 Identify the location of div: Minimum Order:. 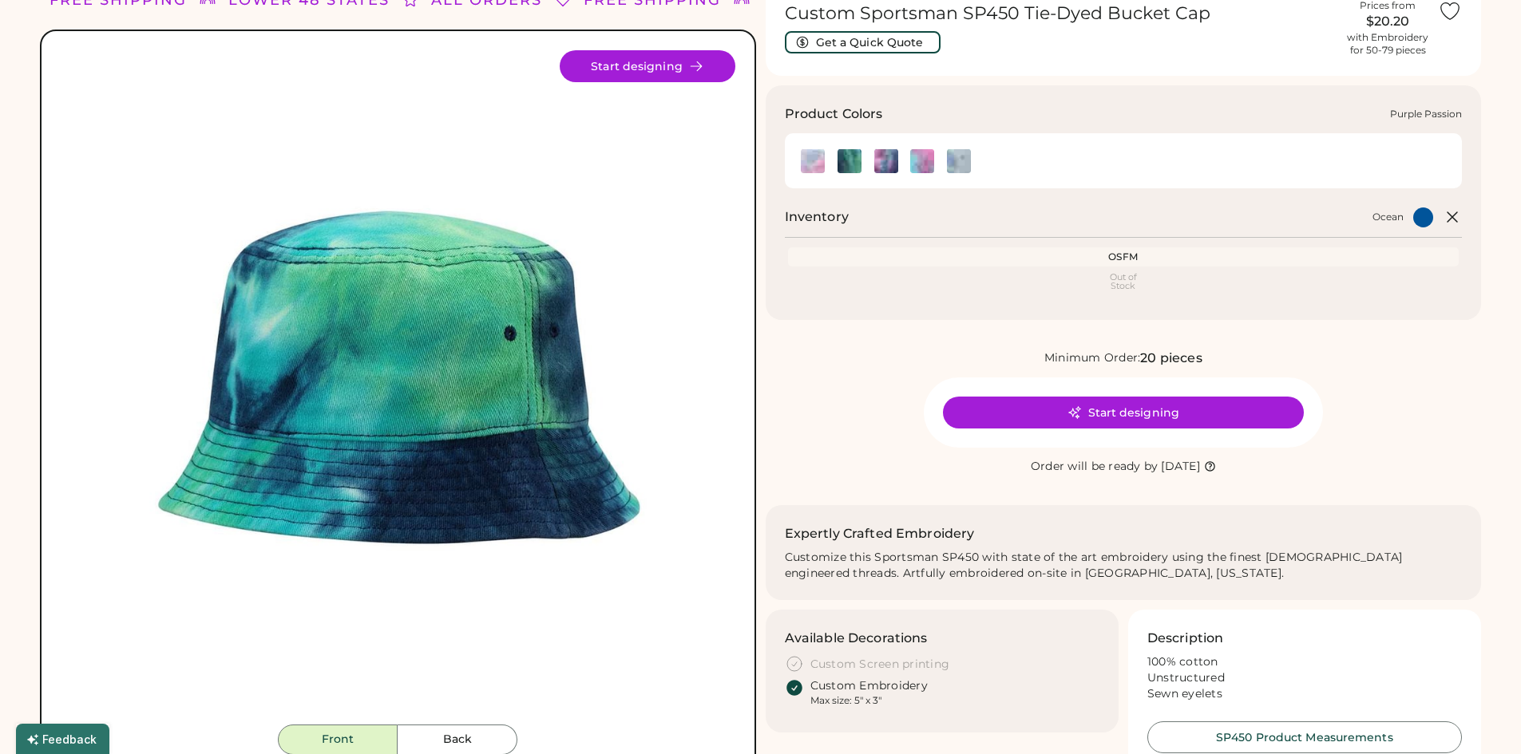
(1092, 358).